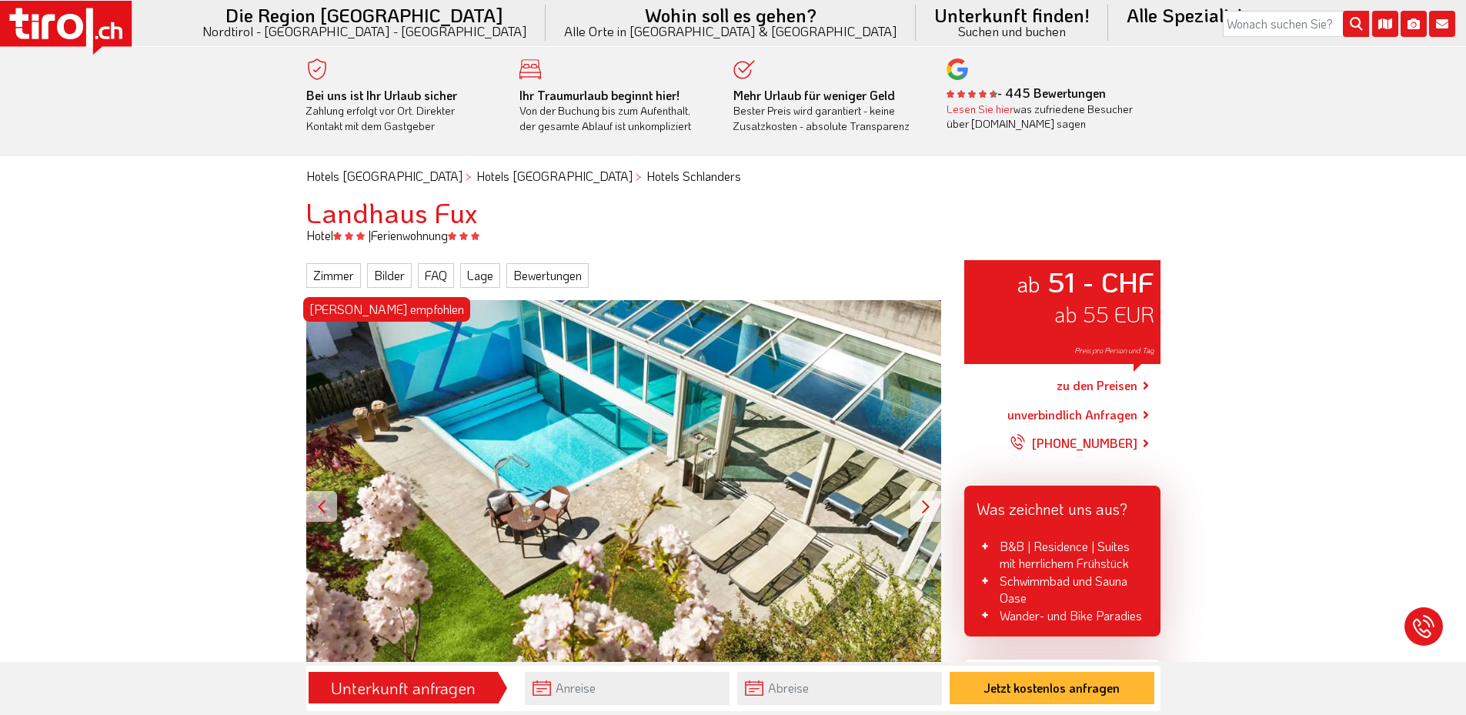 This screenshot has height=715, width=1466. What do you see at coordinates (1442, 24) in the screenshot?
I see `i: Kontakt` at bounding box center [1442, 24].